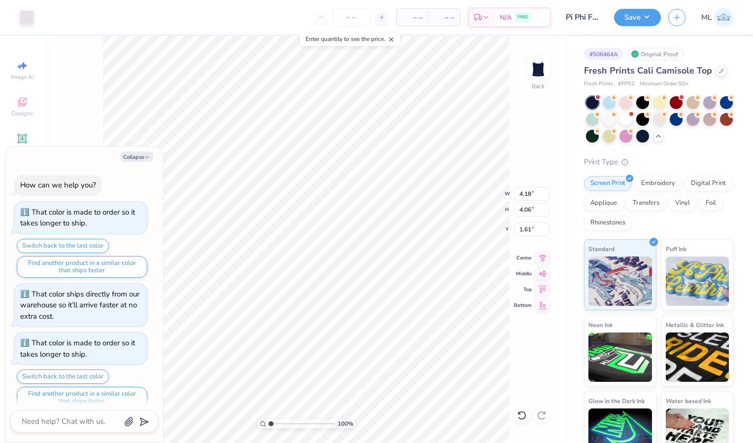 This screenshot has width=753, height=443. Describe the element at coordinates (346, 423) in the screenshot. I see `span: 100 %` at that location.